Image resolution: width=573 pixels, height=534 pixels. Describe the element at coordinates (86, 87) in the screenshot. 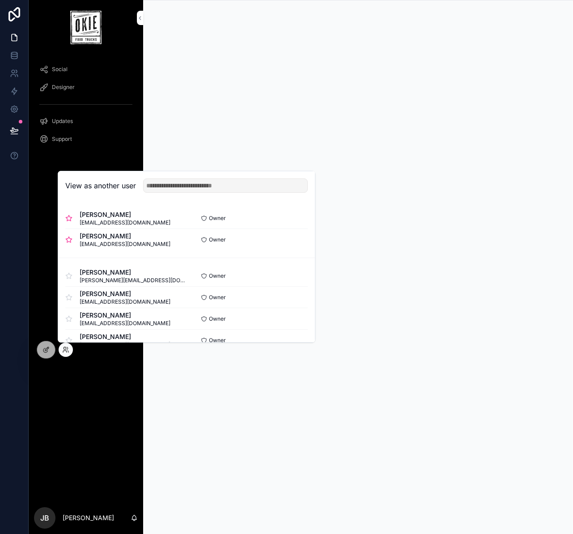

I see `a: Designer` at that location.